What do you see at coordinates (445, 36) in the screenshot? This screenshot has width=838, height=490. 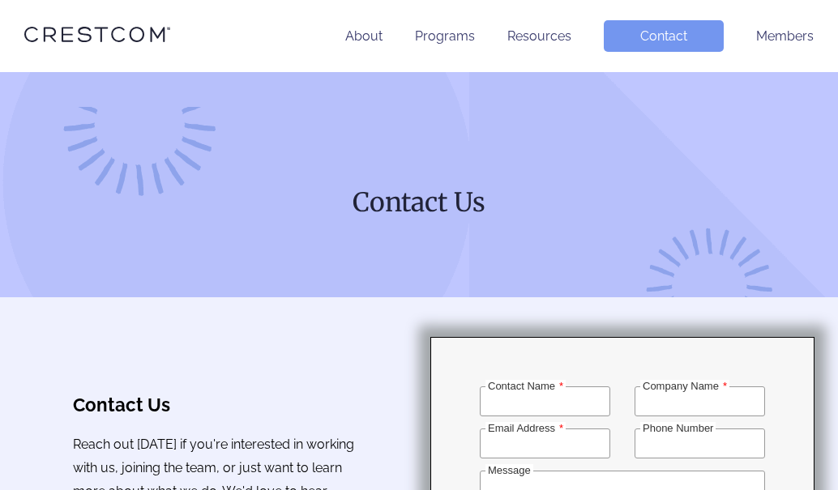 I see `a: Programs` at bounding box center [445, 36].